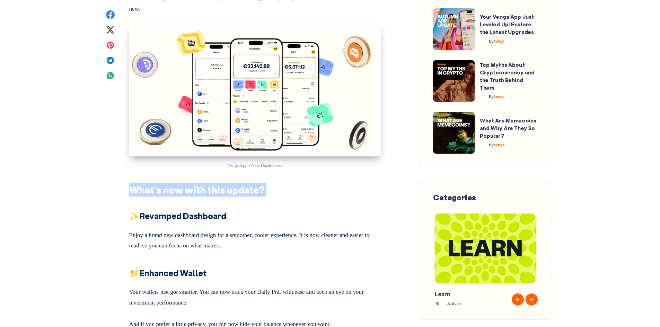  I want to click on span: Venga App - New Dashboards, so click(254, 165).